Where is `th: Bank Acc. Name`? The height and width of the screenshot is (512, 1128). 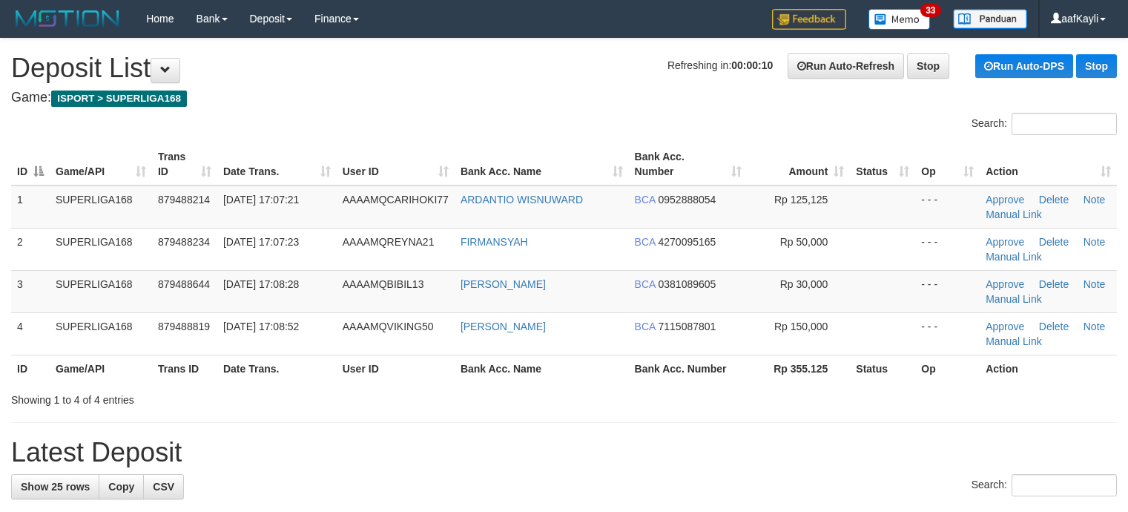 th: Bank Acc. Name is located at coordinates (542, 368).